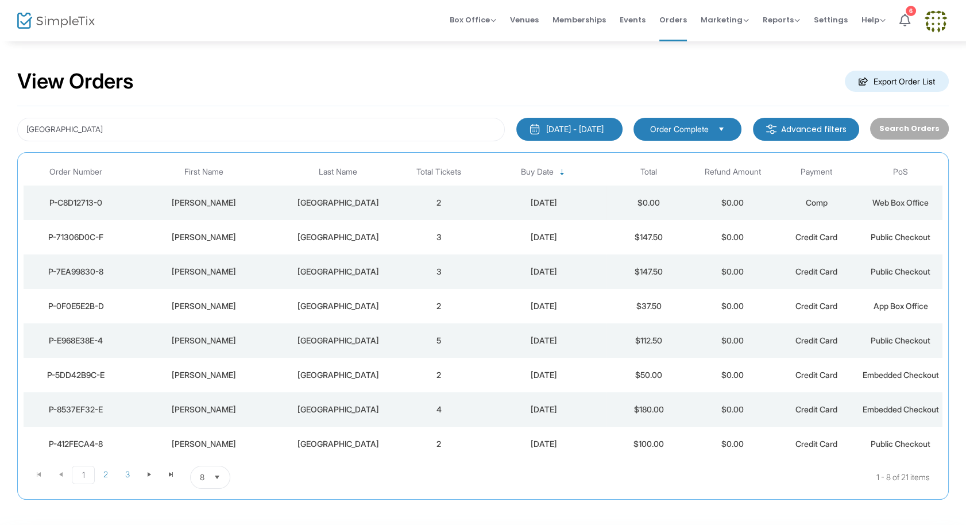 The height and width of the screenshot is (525, 966). I want to click on td: 5, so click(439, 341).